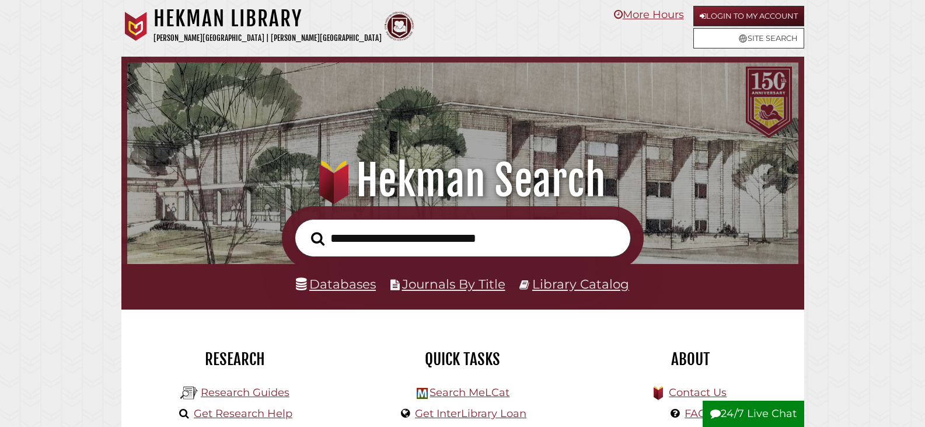 Image resolution: width=925 pixels, height=427 pixels. Describe the element at coordinates (245, 392) in the screenshot. I see `a: Research Guides` at that location.